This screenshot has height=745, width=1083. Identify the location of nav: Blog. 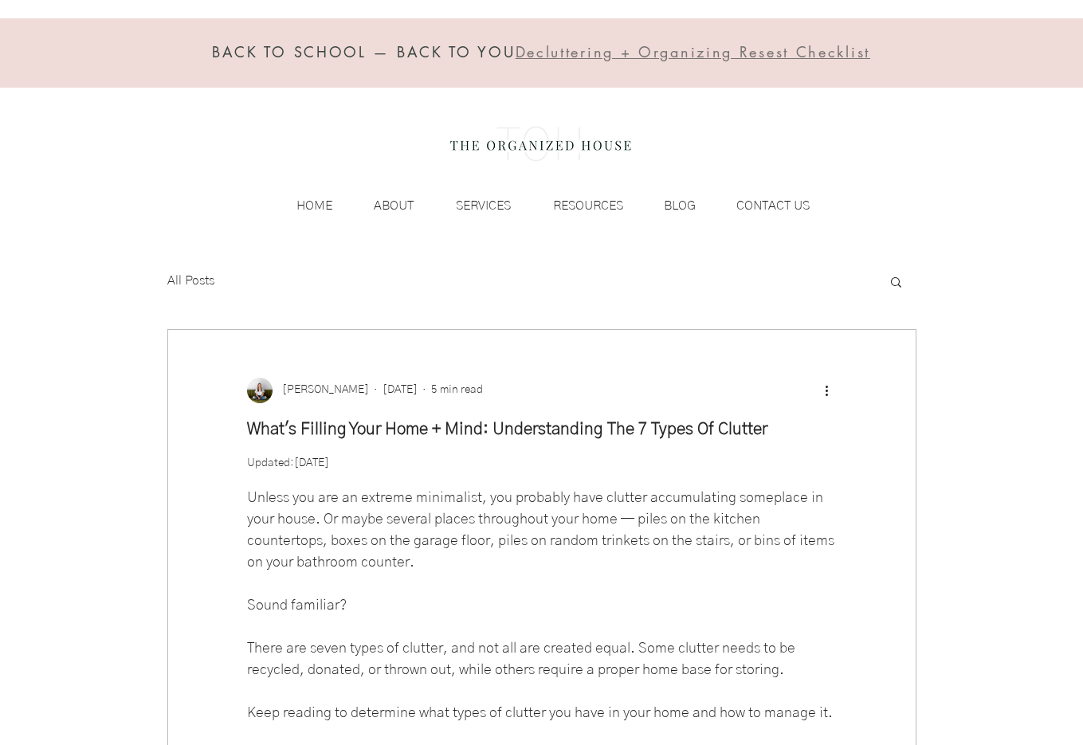
(519, 281).